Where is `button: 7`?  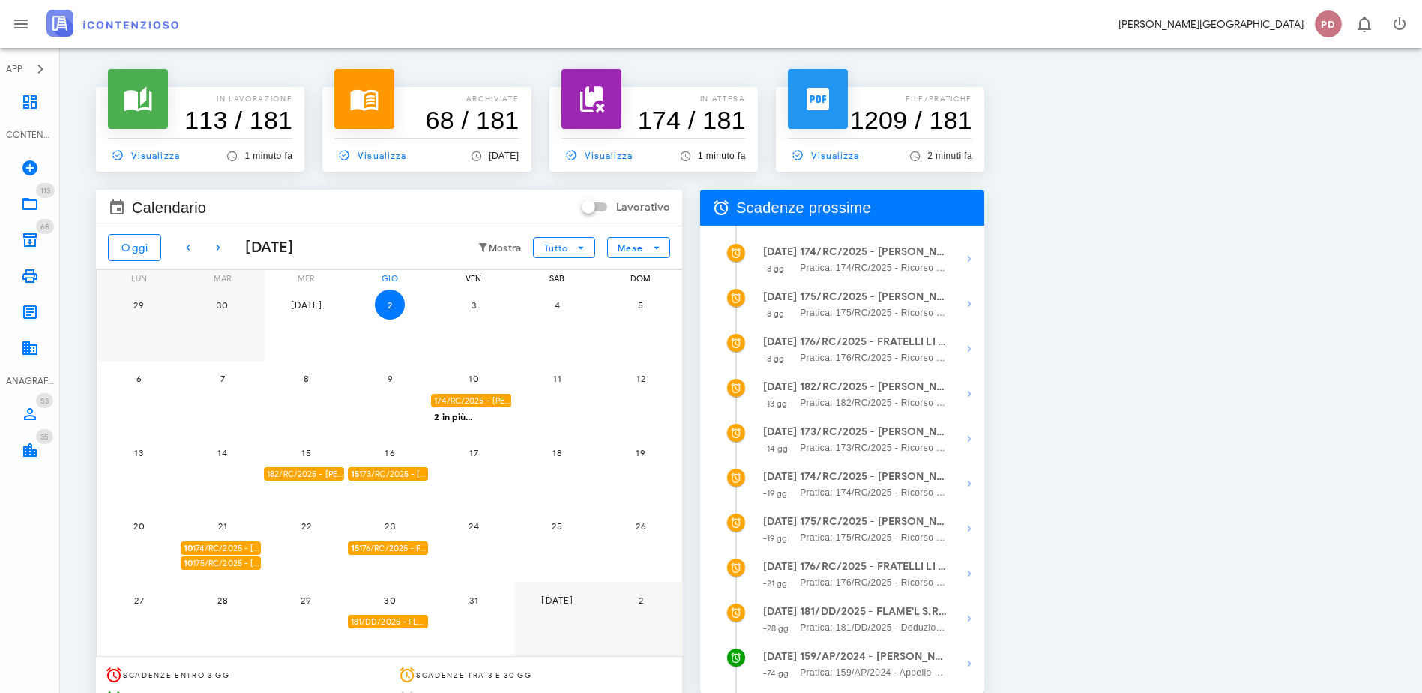 button: 7 is located at coordinates (223, 379).